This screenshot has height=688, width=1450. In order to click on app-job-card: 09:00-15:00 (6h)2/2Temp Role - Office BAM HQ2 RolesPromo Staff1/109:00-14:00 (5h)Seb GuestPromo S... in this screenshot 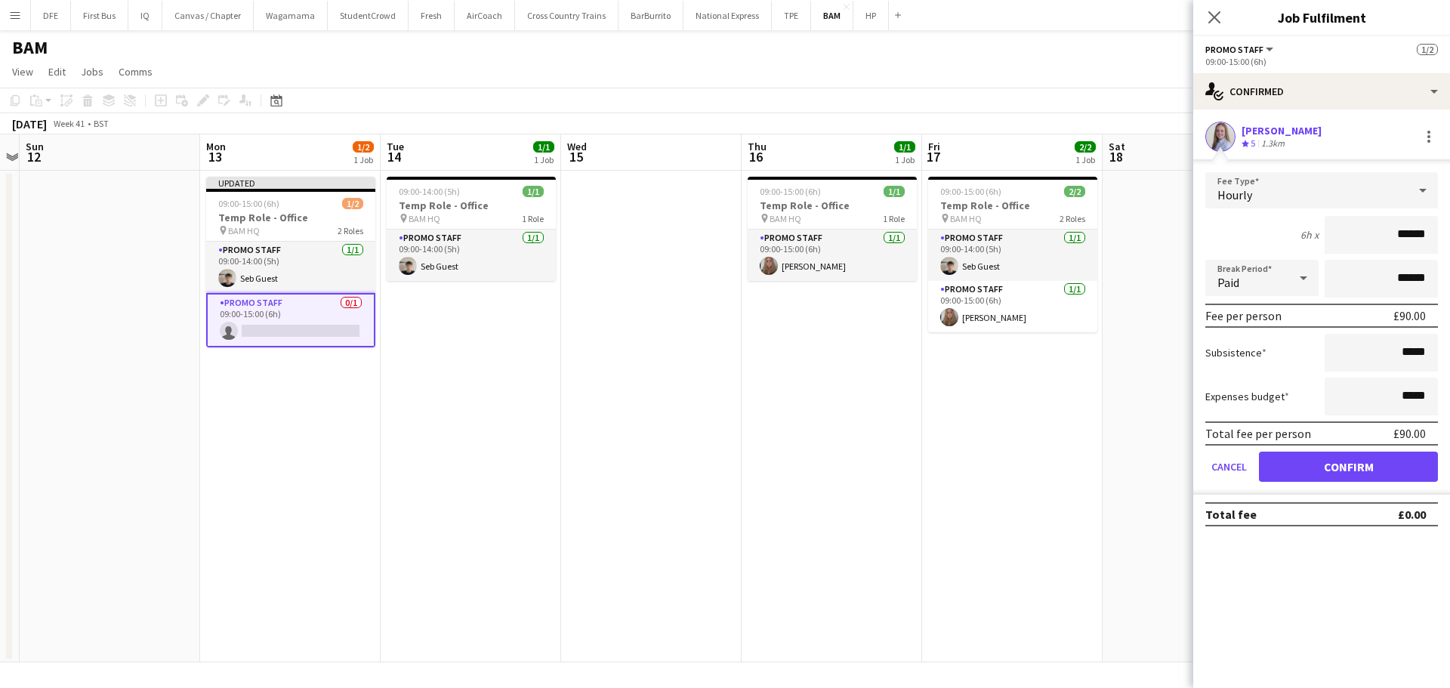, I will do `click(1013, 255)`.